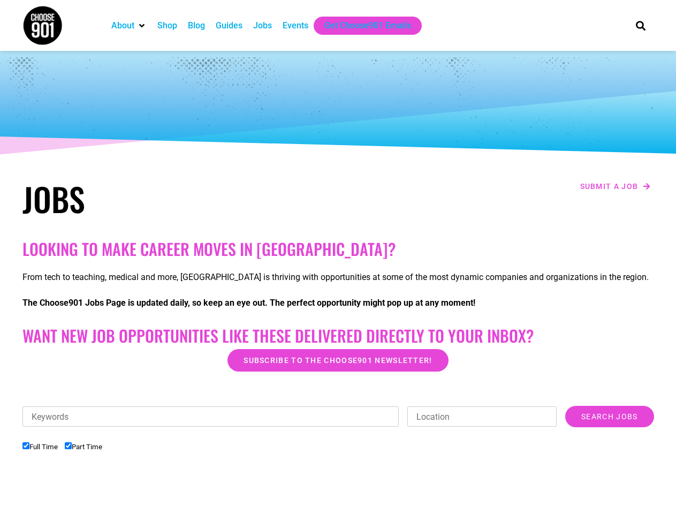 This screenshot has width=676, height=514. What do you see at coordinates (167, 26) in the screenshot?
I see `div: Shop` at bounding box center [167, 26].